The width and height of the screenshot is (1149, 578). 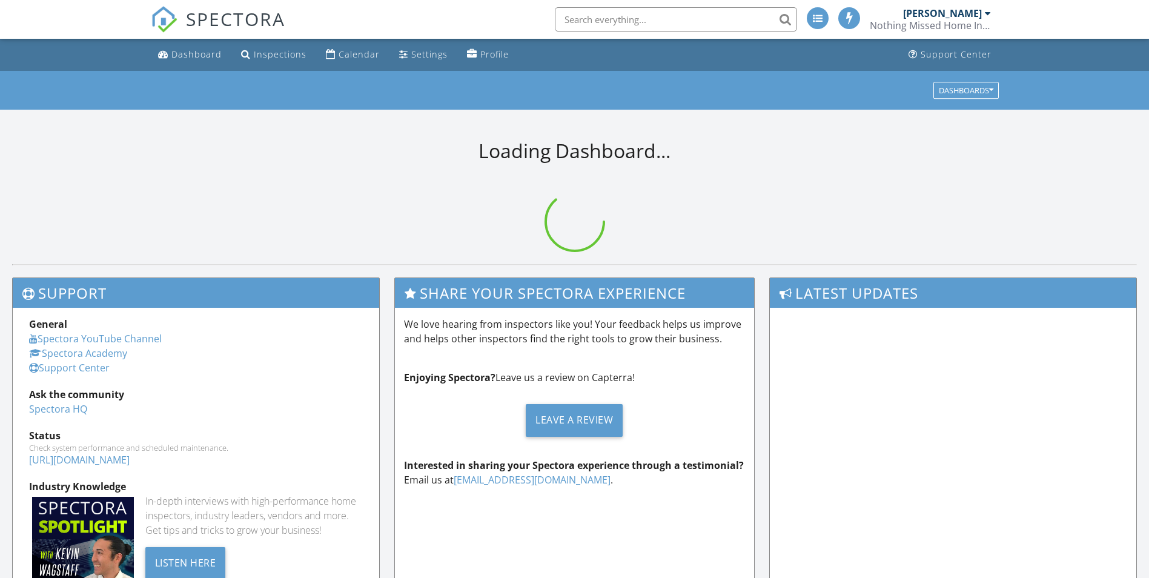 What do you see at coordinates (676, 19) in the screenshot?
I see `input: Search everything...` at bounding box center [676, 19].